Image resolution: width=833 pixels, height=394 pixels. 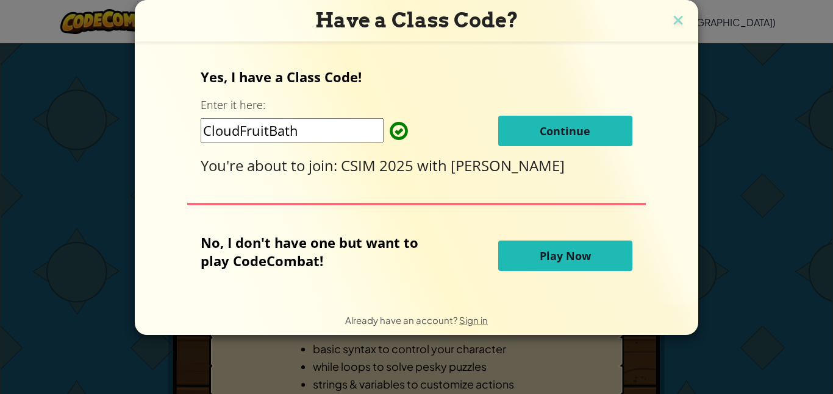 I want to click on span: with, so click(x=433, y=165).